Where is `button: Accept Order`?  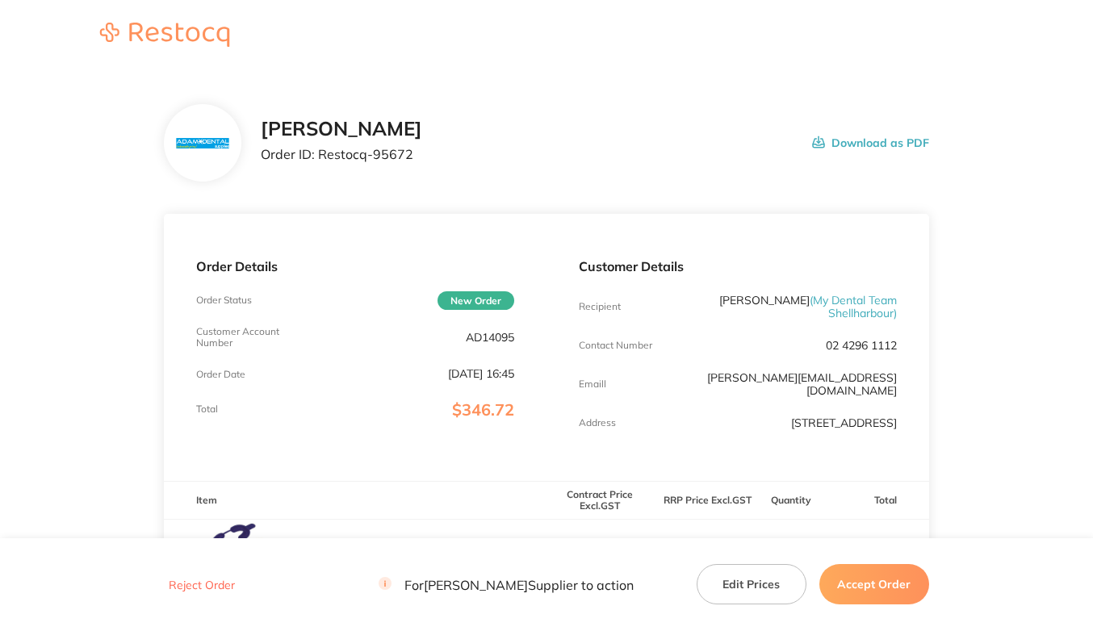
button: Accept Order is located at coordinates (874, 584).